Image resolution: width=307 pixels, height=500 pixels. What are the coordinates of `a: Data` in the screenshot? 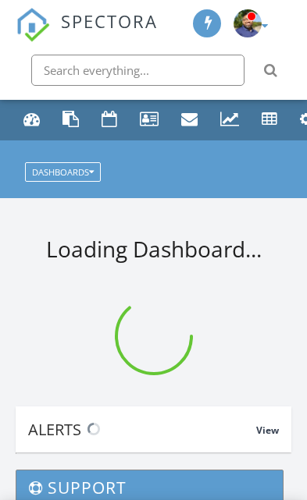 It's located at (269, 120).